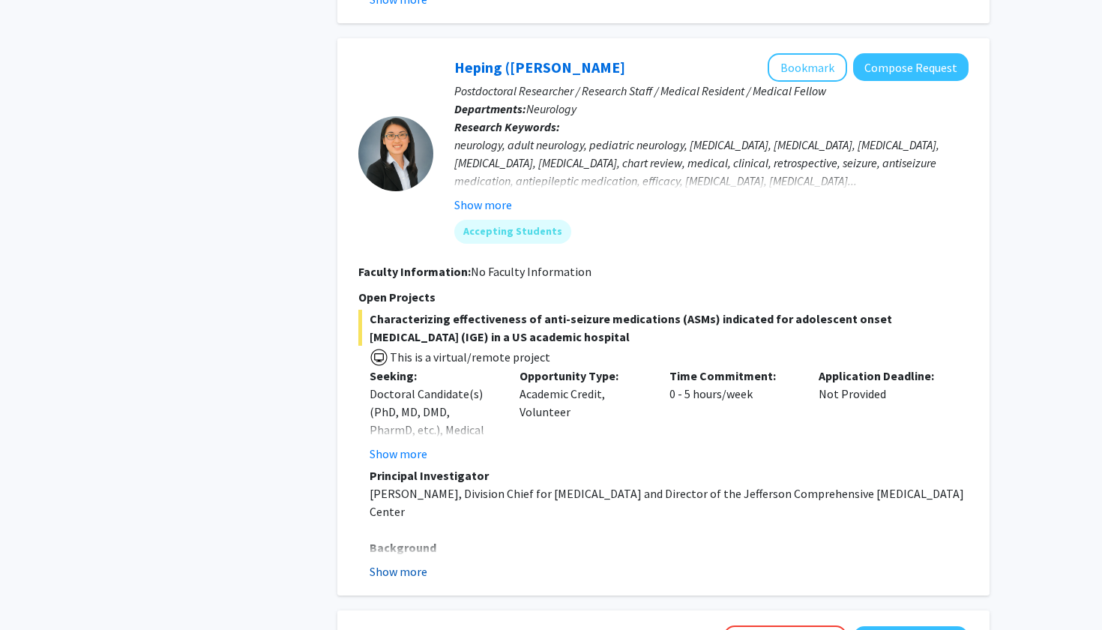 Image resolution: width=1102 pixels, height=630 pixels. Describe the element at coordinates (403, 547) in the screenshot. I see `strong: Background` at that location.